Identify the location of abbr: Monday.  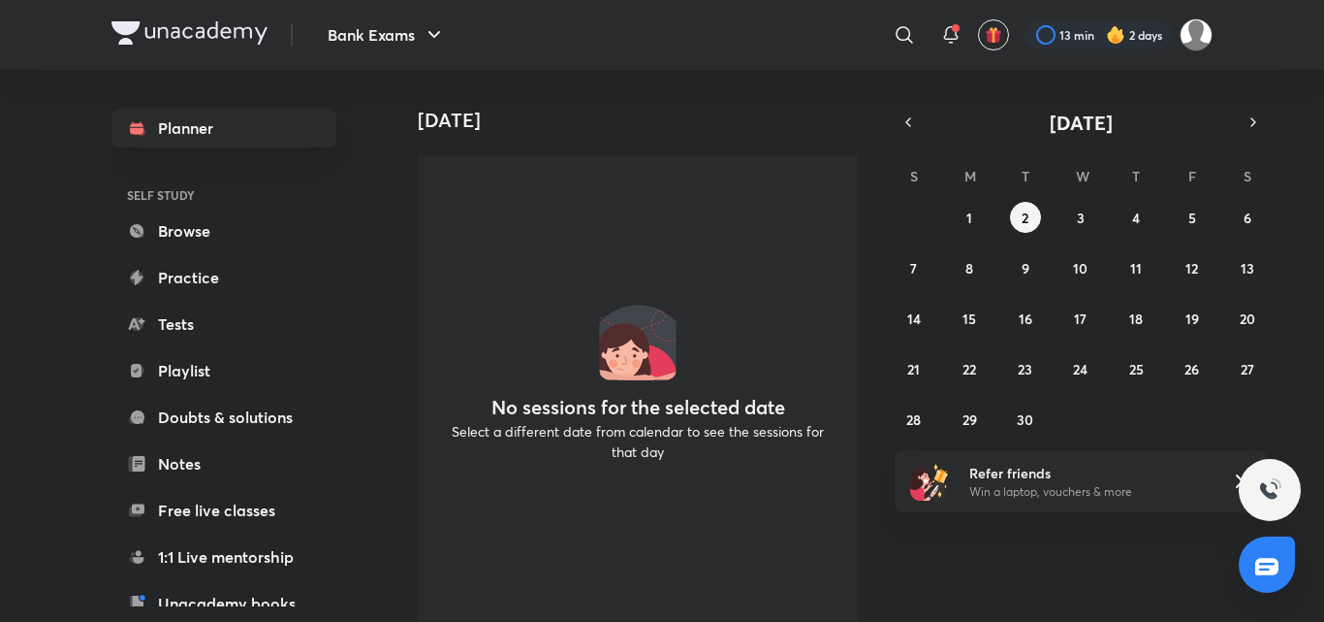
(971, 175).